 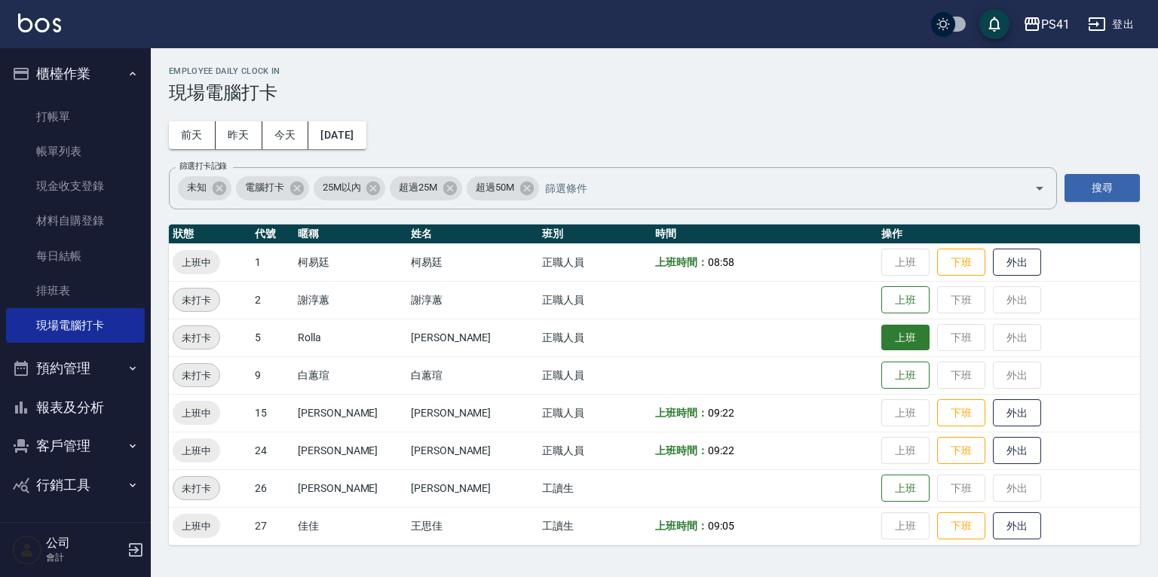 I want to click on th: 姓名, so click(x=473, y=234).